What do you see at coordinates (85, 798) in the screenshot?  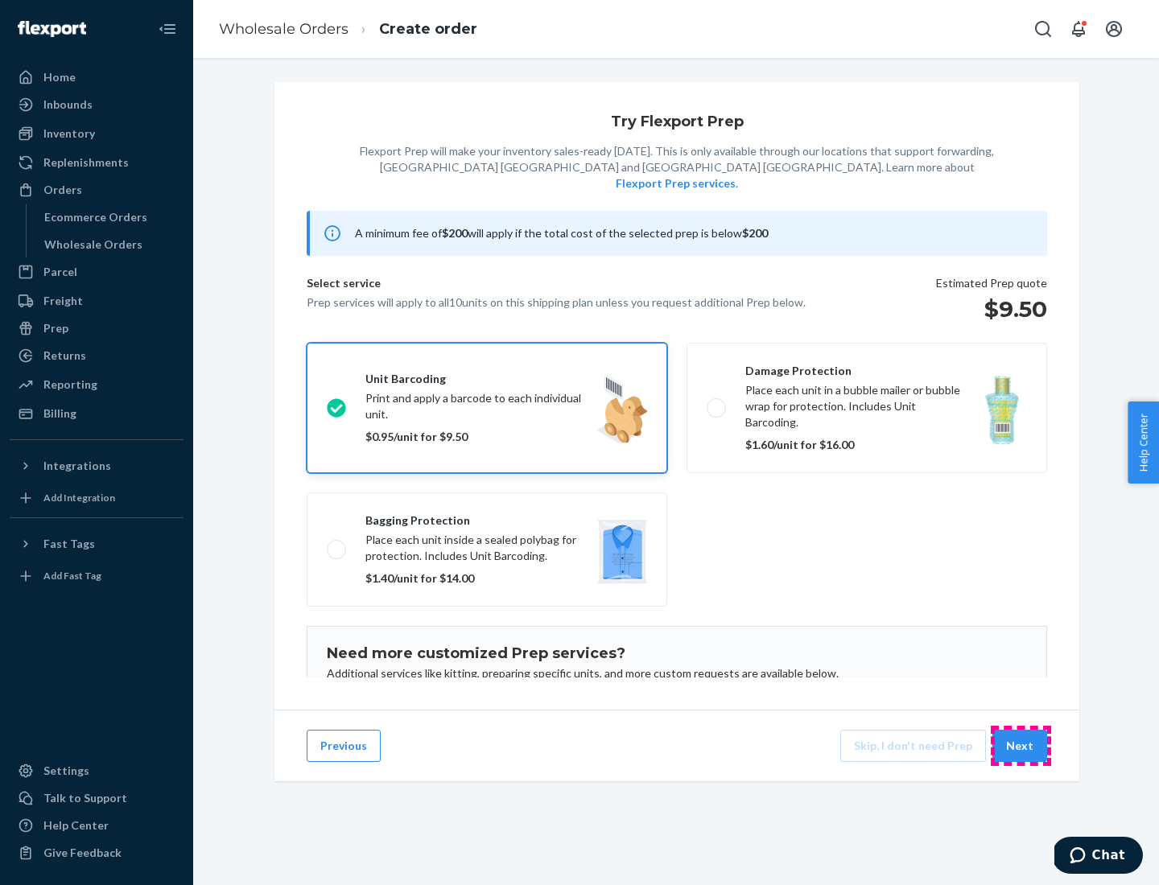 I see `div: Talk to Support` at bounding box center [85, 798].